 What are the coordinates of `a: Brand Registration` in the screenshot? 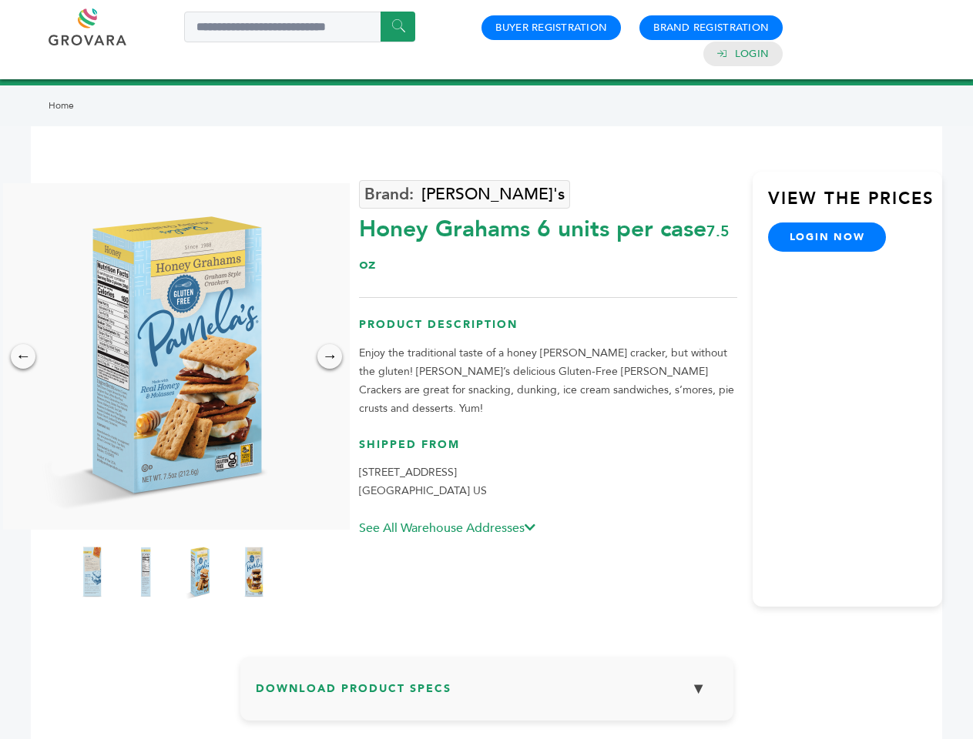 It's located at (711, 28).